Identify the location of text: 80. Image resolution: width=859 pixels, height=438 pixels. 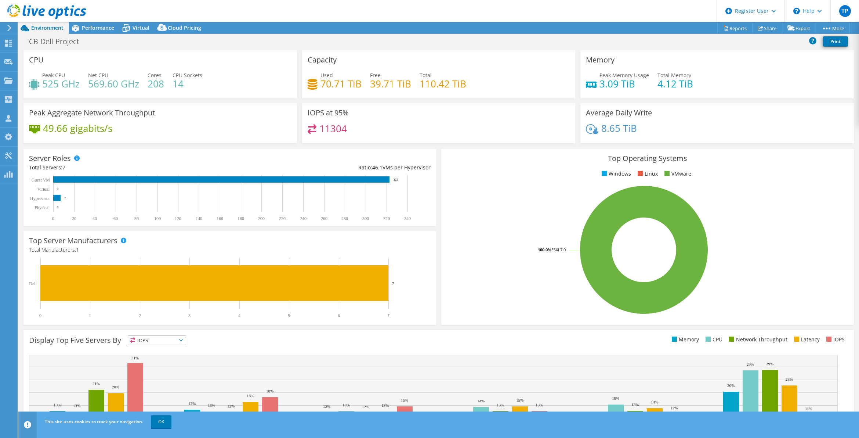
(137, 218).